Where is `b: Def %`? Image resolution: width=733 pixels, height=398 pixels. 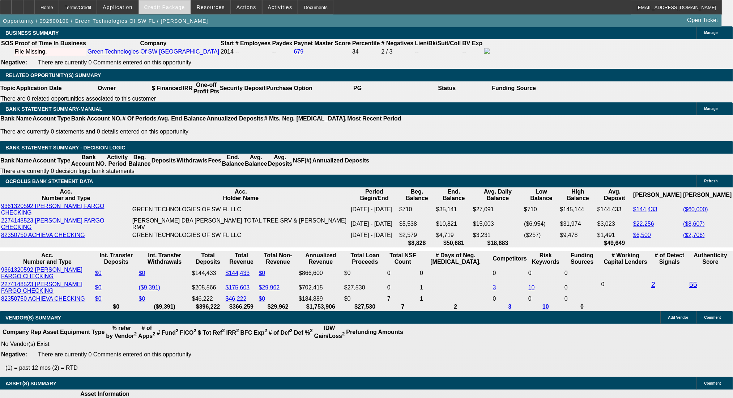
b: Def % is located at coordinates (303, 332).